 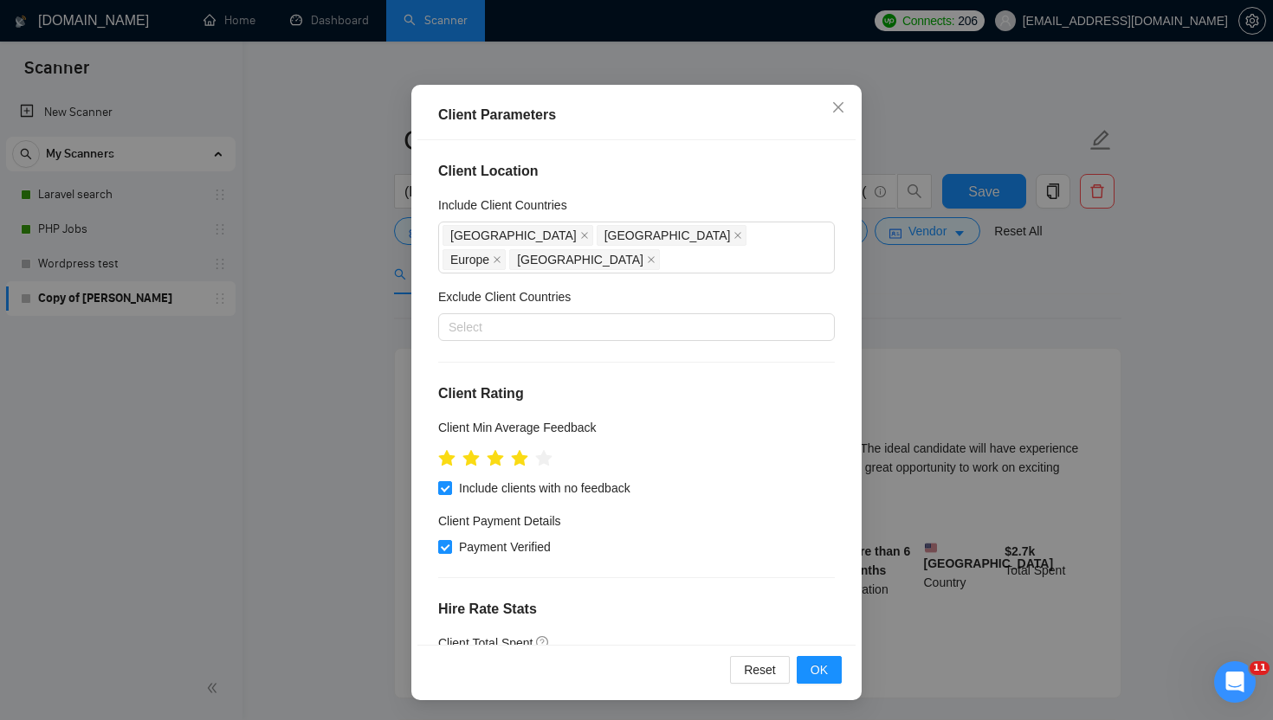 I want to click on button: OK, so click(x=819, y=670).